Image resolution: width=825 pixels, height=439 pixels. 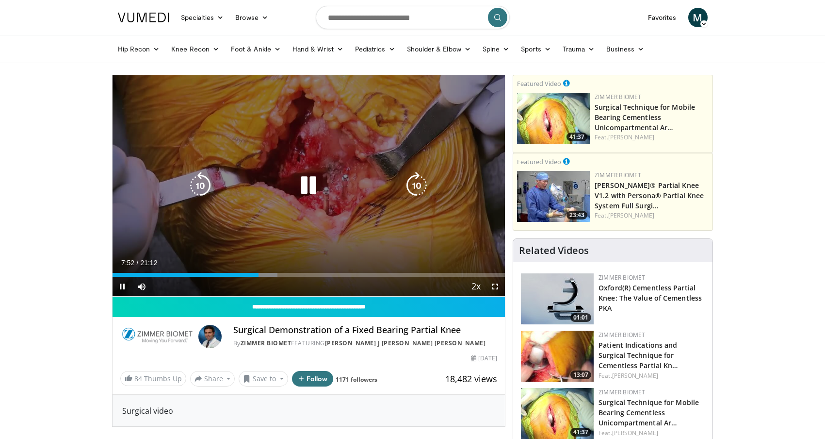 I want to click on a: Patient Indications and Surgical Technique for Cementless Partial Kn…, so click(x=639, y=355).